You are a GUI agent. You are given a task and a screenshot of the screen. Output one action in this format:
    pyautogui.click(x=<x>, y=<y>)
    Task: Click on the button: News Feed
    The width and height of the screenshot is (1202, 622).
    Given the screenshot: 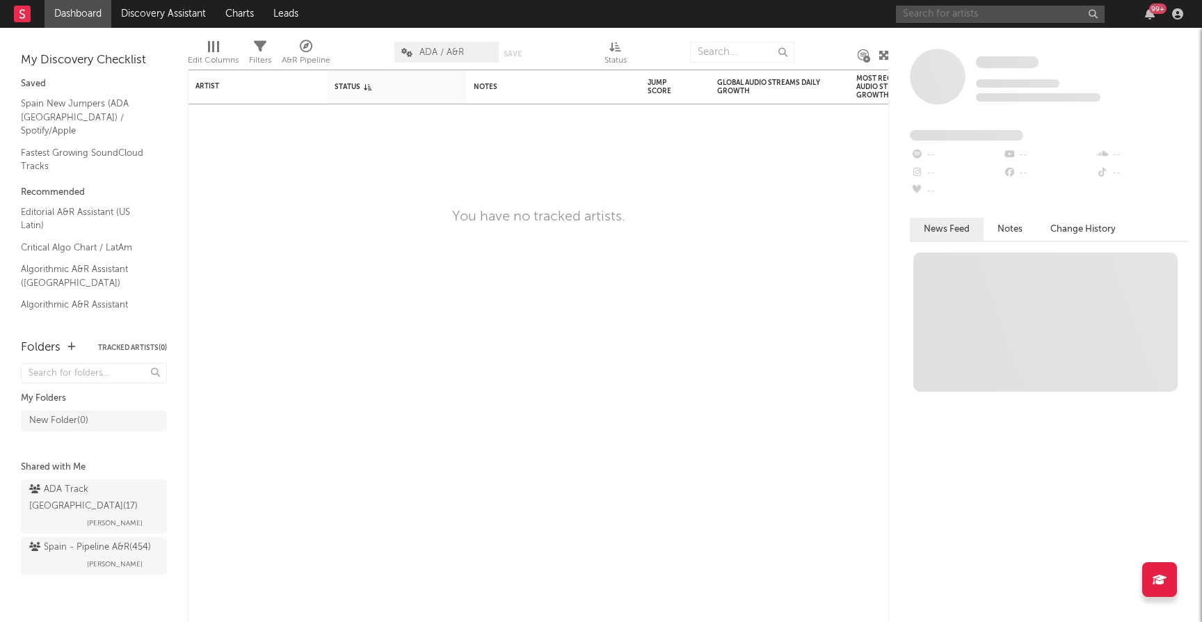 What is the action you would take?
    pyautogui.click(x=947, y=229)
    